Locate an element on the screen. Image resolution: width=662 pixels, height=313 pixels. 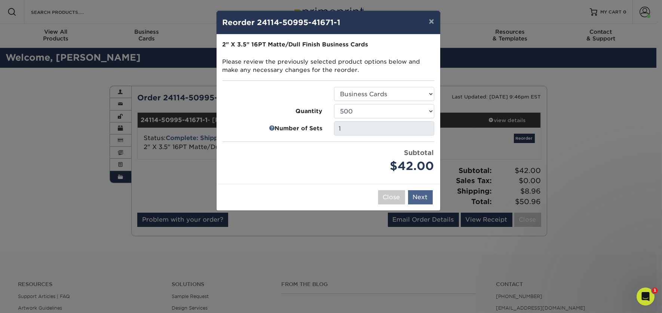
strong: Subtotal is located at coordinates (419, 152).